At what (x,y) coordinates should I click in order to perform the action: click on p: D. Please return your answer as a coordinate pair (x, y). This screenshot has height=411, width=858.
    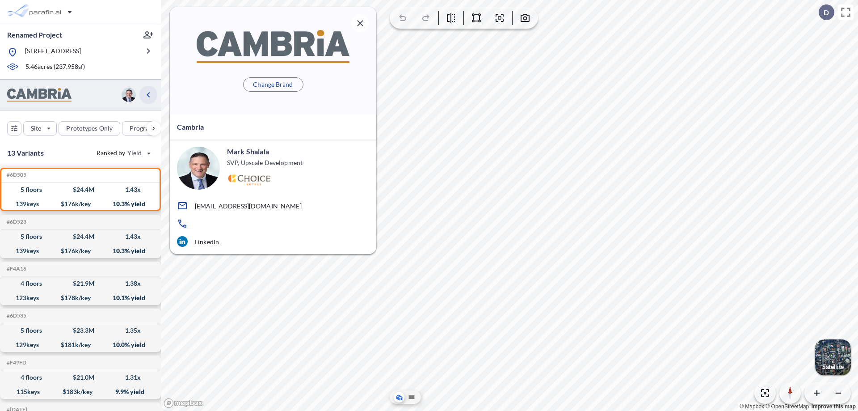
    Looking at the image, I should click on (826, 13).